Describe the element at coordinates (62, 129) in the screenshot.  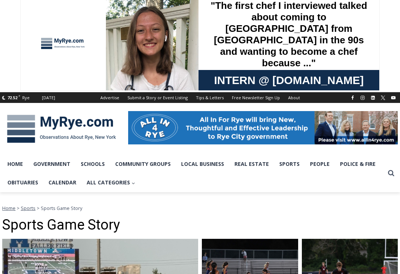
I see `img: MyRye.com` at that location.